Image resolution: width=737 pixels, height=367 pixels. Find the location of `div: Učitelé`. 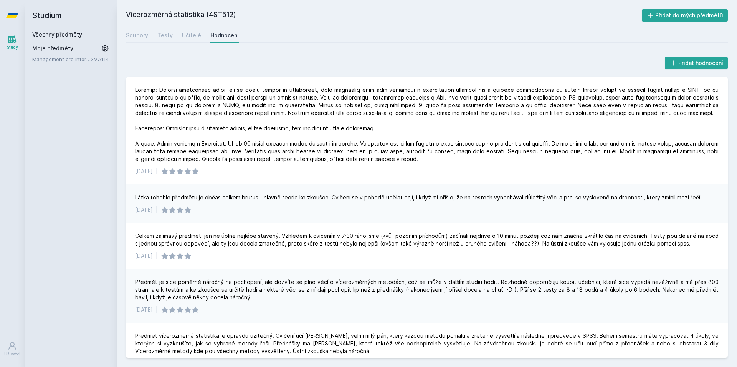

div: Učitelé is located at coordinates (192, 35).